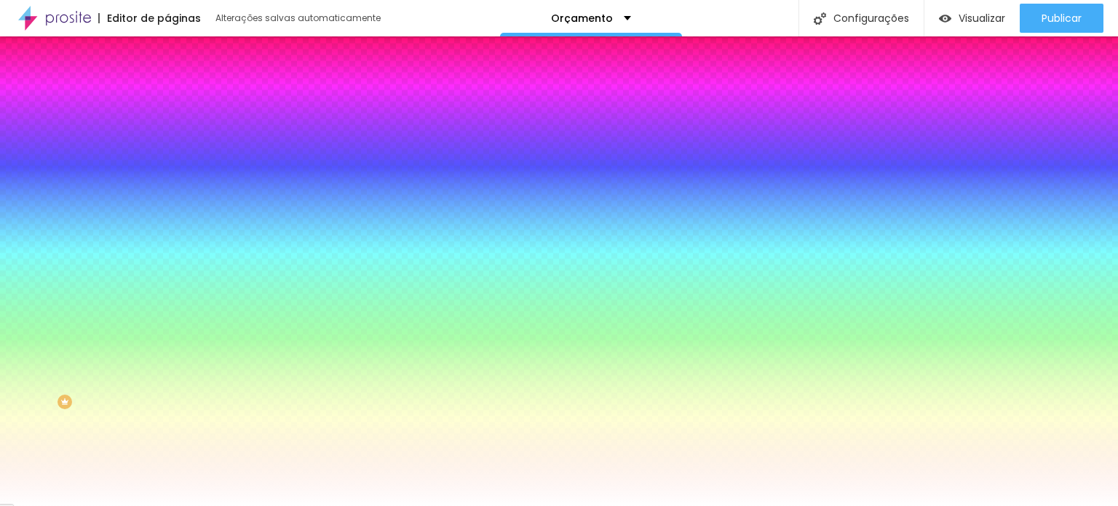 This screenshot has height=506, width=1118. What do you see at coordinates (982, 18) in the screenshot?
I see `span: Visualizar` at bounding box center [982, 18].